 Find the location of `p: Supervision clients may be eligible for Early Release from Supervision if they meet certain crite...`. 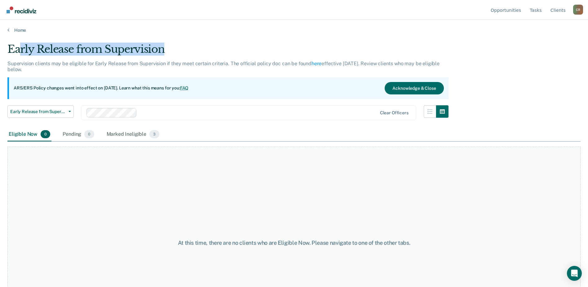

p: Supervision clients may be eligible for Early Release from Supervision if they meet certain crite... is located at coordinates (224, 66).